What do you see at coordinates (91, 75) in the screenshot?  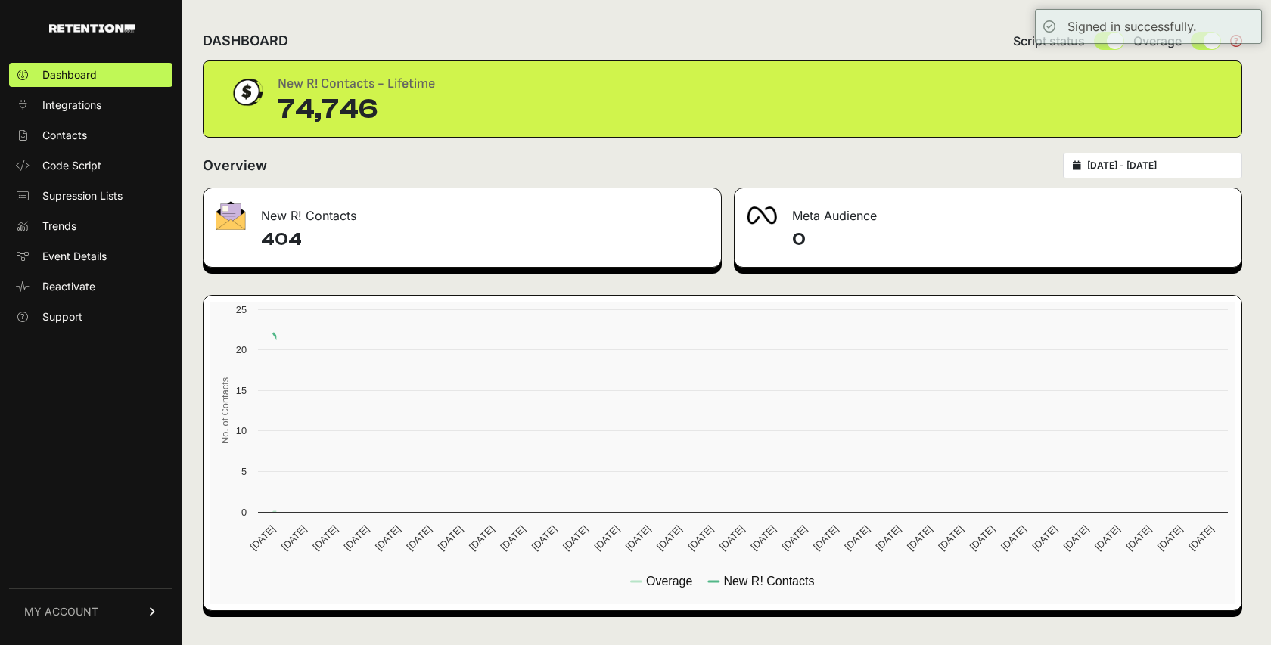 I see `a: Dashboard` at bounding box center [91, 75].